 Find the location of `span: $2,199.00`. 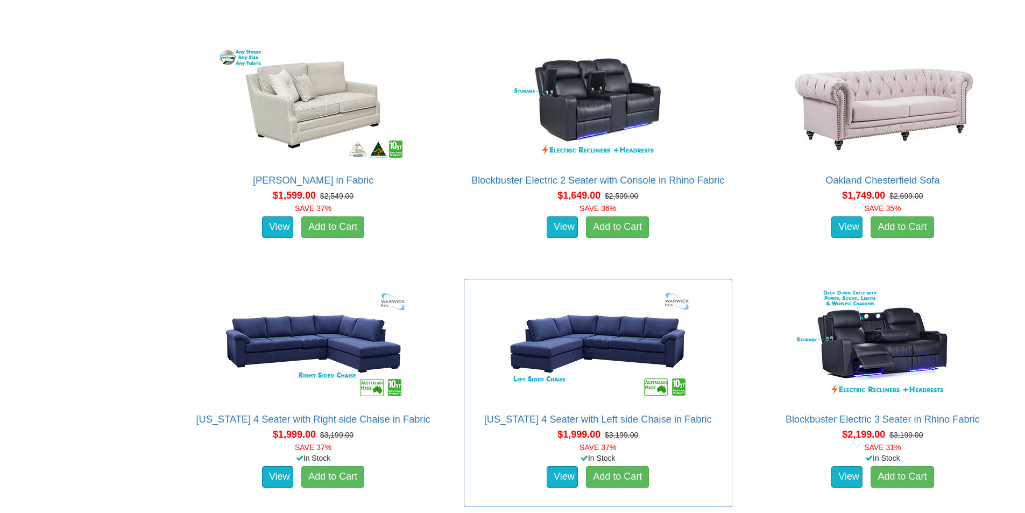

span: $2,199.00 is located at coordinates (864, 434).